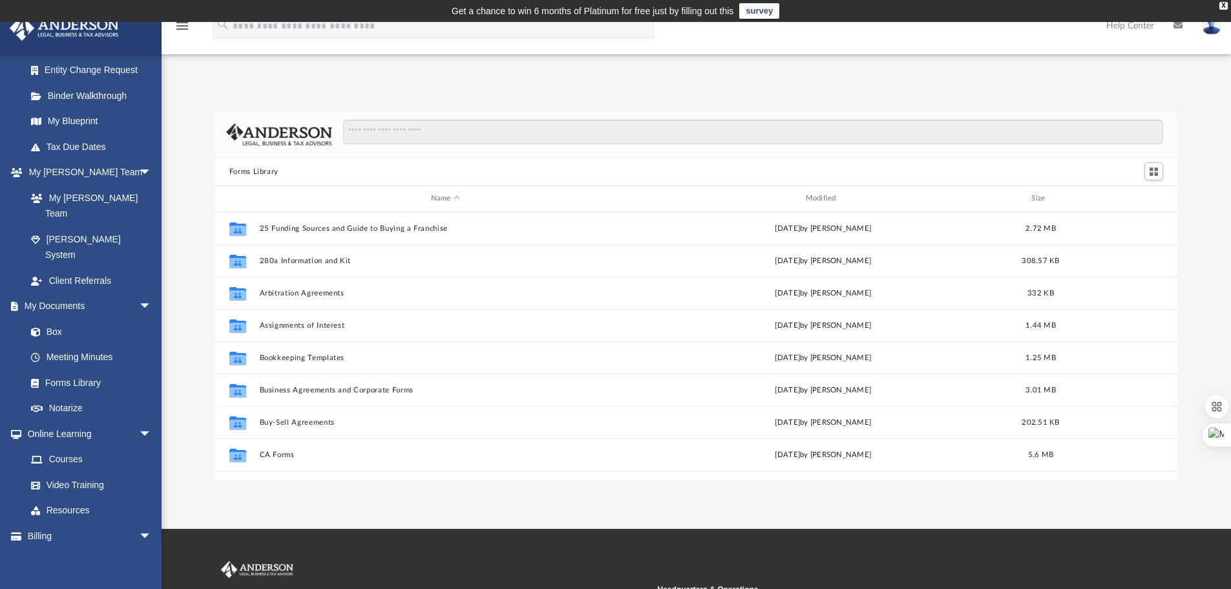 The width and height of the screenshot is (1231, 589). What do you see at coordinates (445, 422) in the screenshot?
I see `button: Buy-Sell Agreements` at bounding box center [445, 422].